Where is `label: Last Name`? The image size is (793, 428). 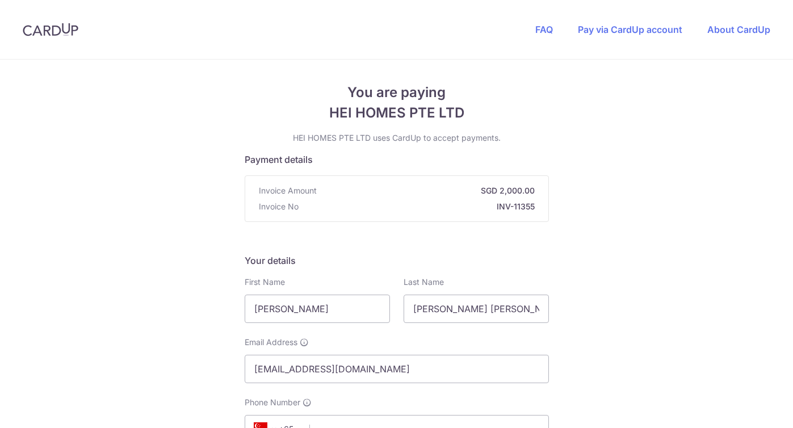 label: Last Name is located at coordinates (424, 282).